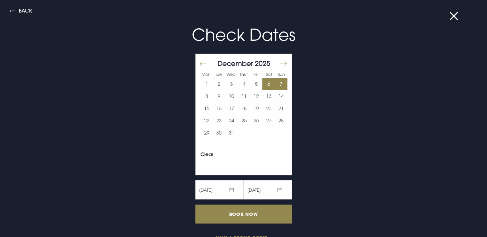 This screenshot has width=487, height=237. Describe the element at coordinates (244, 121) in the screenshot. I see `button: 25` at that location.